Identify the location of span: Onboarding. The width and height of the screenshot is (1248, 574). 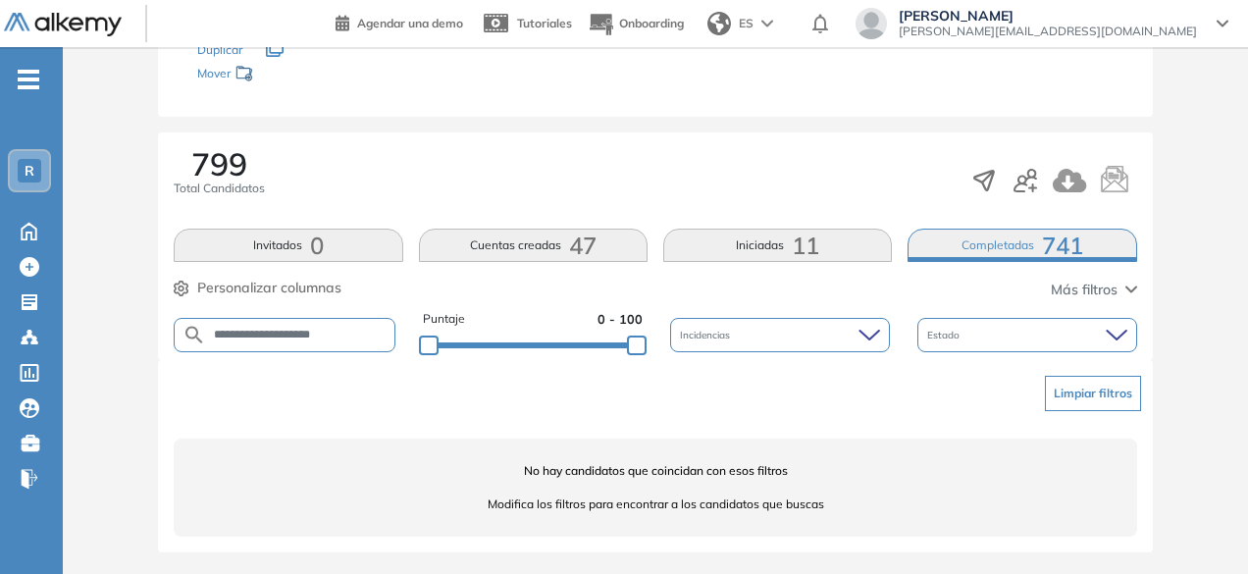
(651, 23).